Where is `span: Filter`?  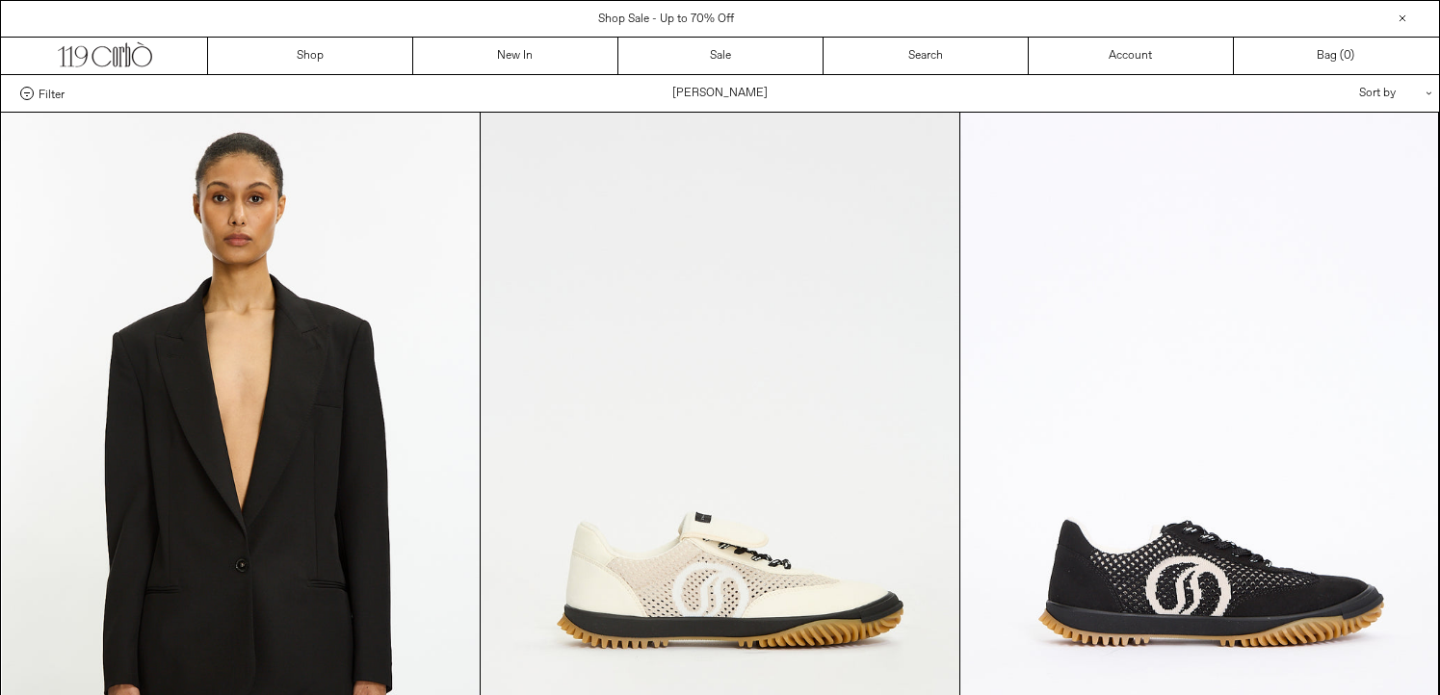 span: Filter is located at coordinates (51, 93).